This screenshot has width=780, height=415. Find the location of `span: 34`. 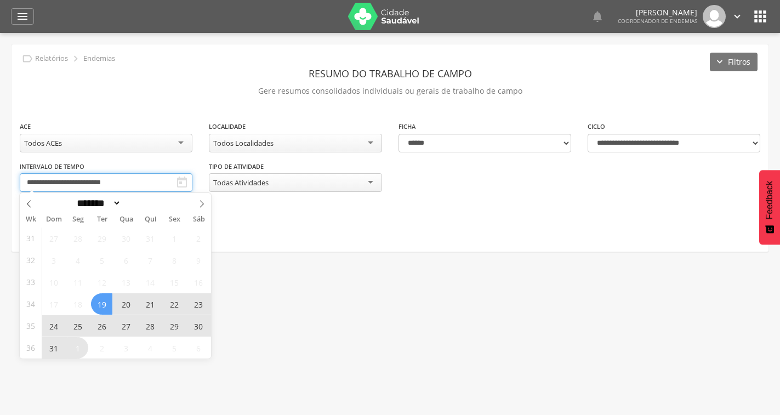

span: 34 is located at coordinates (31, 304).